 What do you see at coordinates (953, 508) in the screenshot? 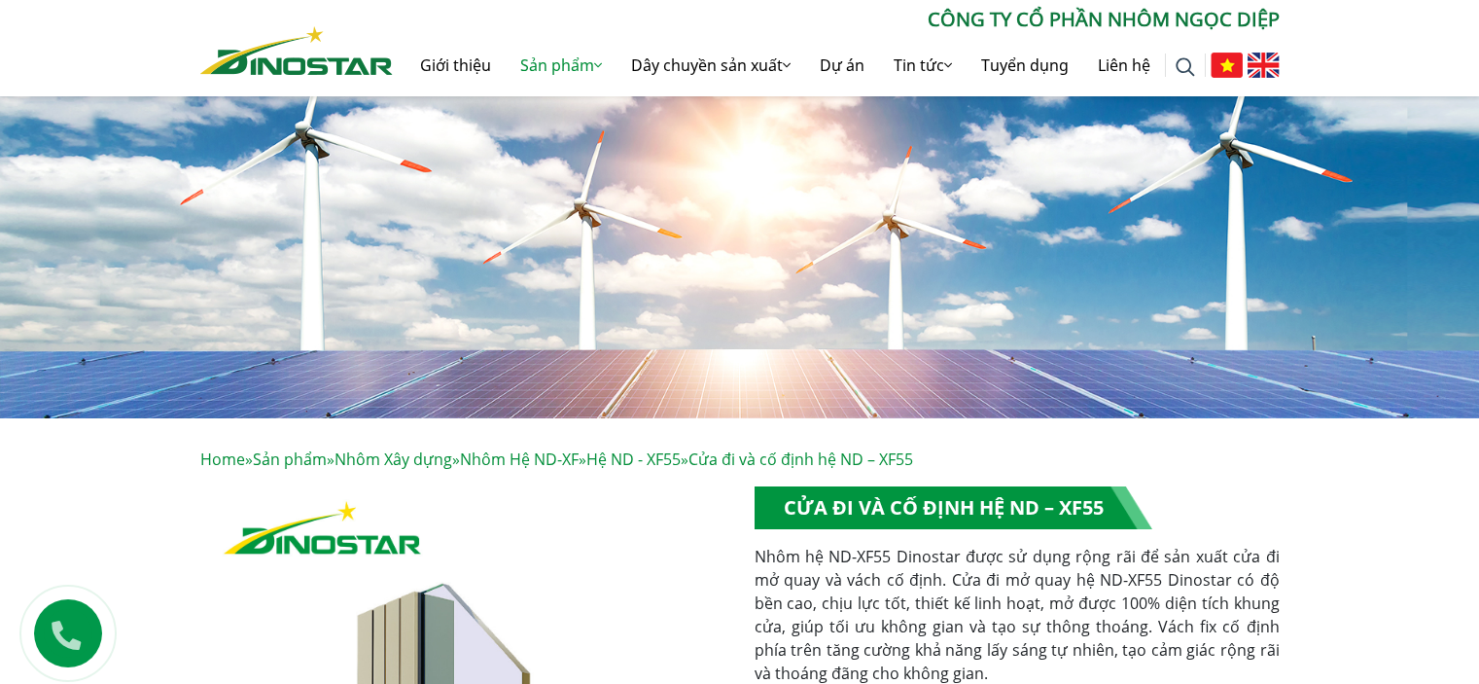
I see `h1: Cửa đi và cố định hệ ND – XF55` at bounding box center [953, 508].